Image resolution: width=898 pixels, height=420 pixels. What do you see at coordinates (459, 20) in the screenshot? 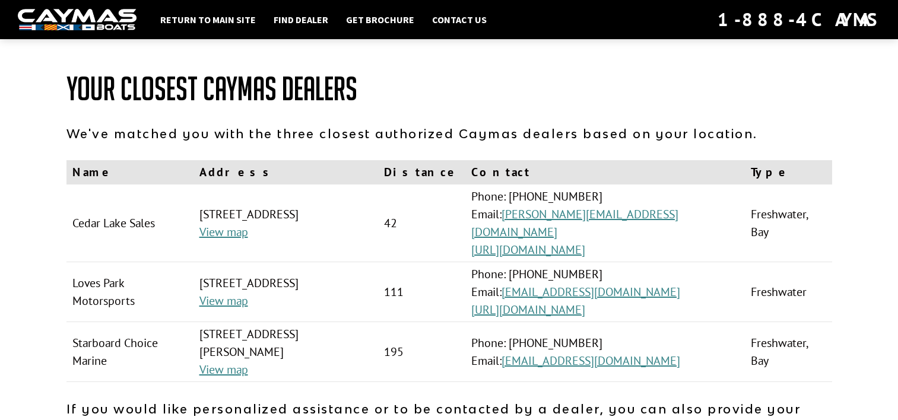
I see `a: Contact Us` at bounding box center [459, 20].